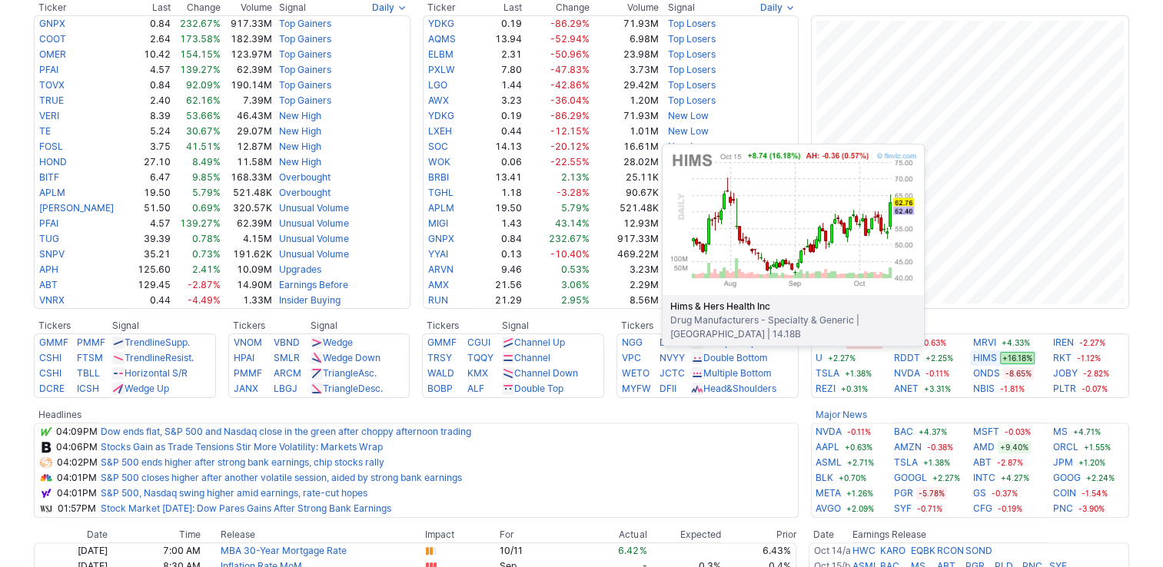 Image resolution: width=1163 pixels, height=567 pixels. What do you see at coordinates (979, 493) in the screenshot?
I see `a: GS` at bounding box center [979, 493].